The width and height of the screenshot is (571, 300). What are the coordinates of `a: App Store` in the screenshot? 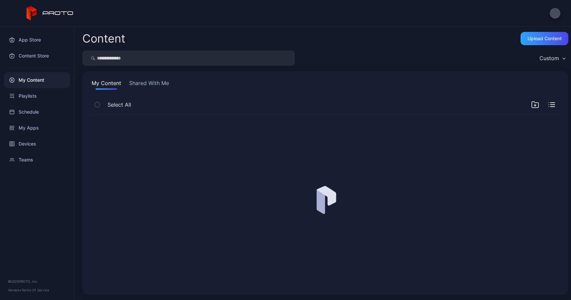 It's located at (37, 40).